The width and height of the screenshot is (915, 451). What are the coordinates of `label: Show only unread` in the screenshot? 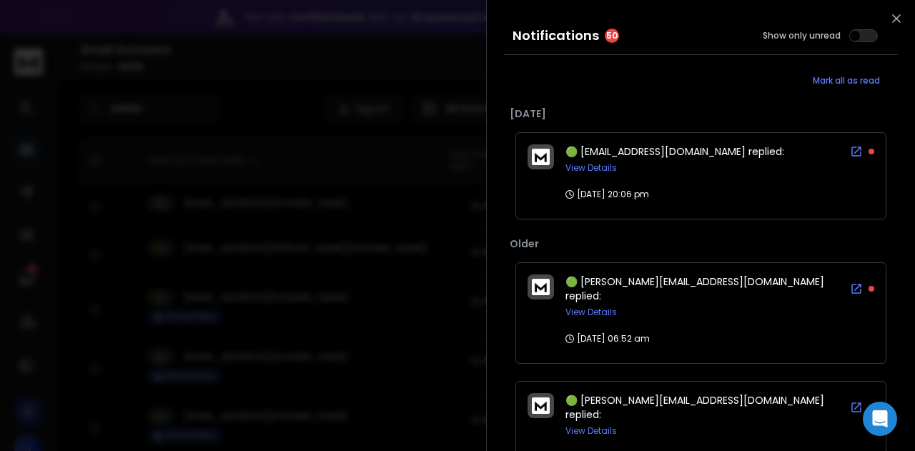 It's located at (802, 36).